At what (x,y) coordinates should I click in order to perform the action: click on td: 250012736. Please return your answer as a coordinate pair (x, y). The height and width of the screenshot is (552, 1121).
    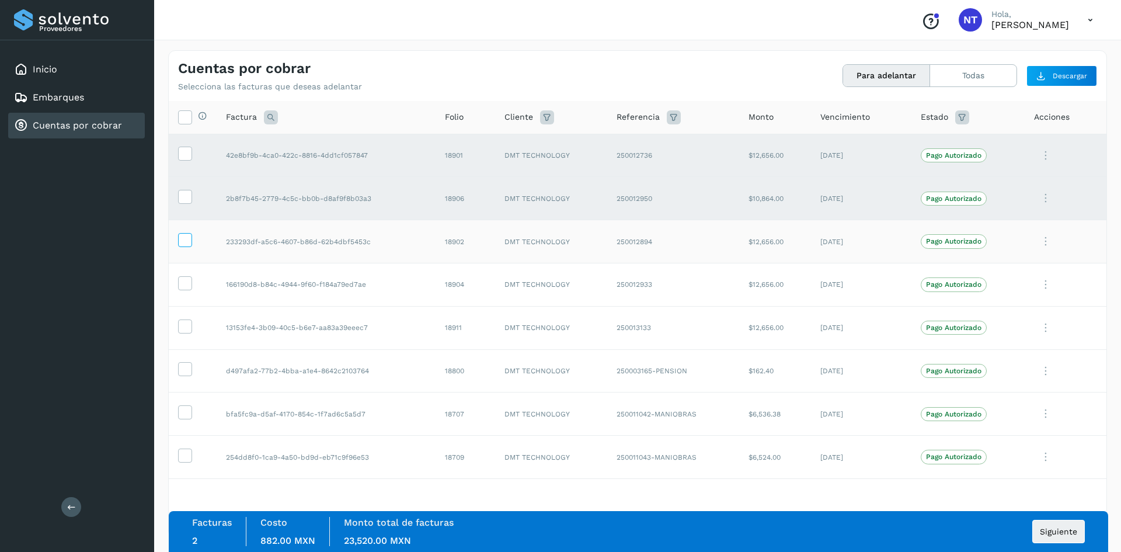
    Looking at the image, I should click on (673, 155).